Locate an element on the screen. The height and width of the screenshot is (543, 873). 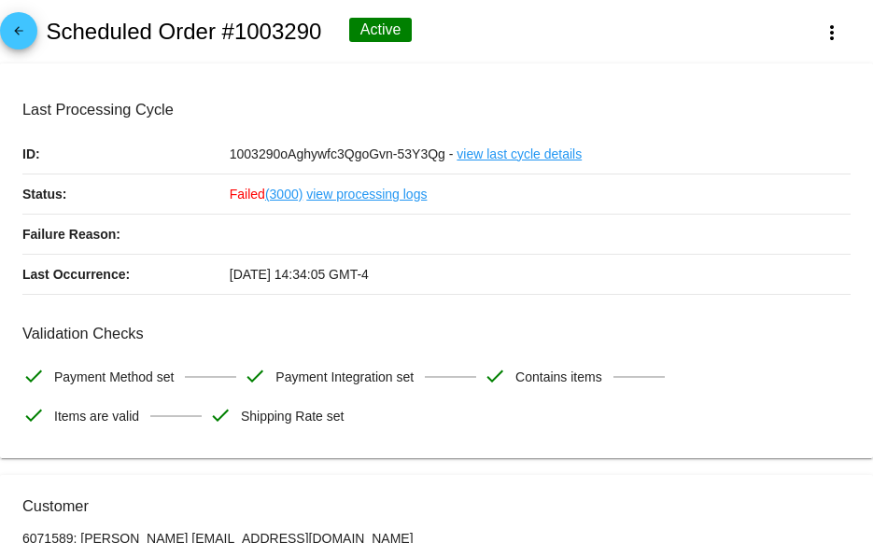
span: Contains items is located at coordinates (558, 377).